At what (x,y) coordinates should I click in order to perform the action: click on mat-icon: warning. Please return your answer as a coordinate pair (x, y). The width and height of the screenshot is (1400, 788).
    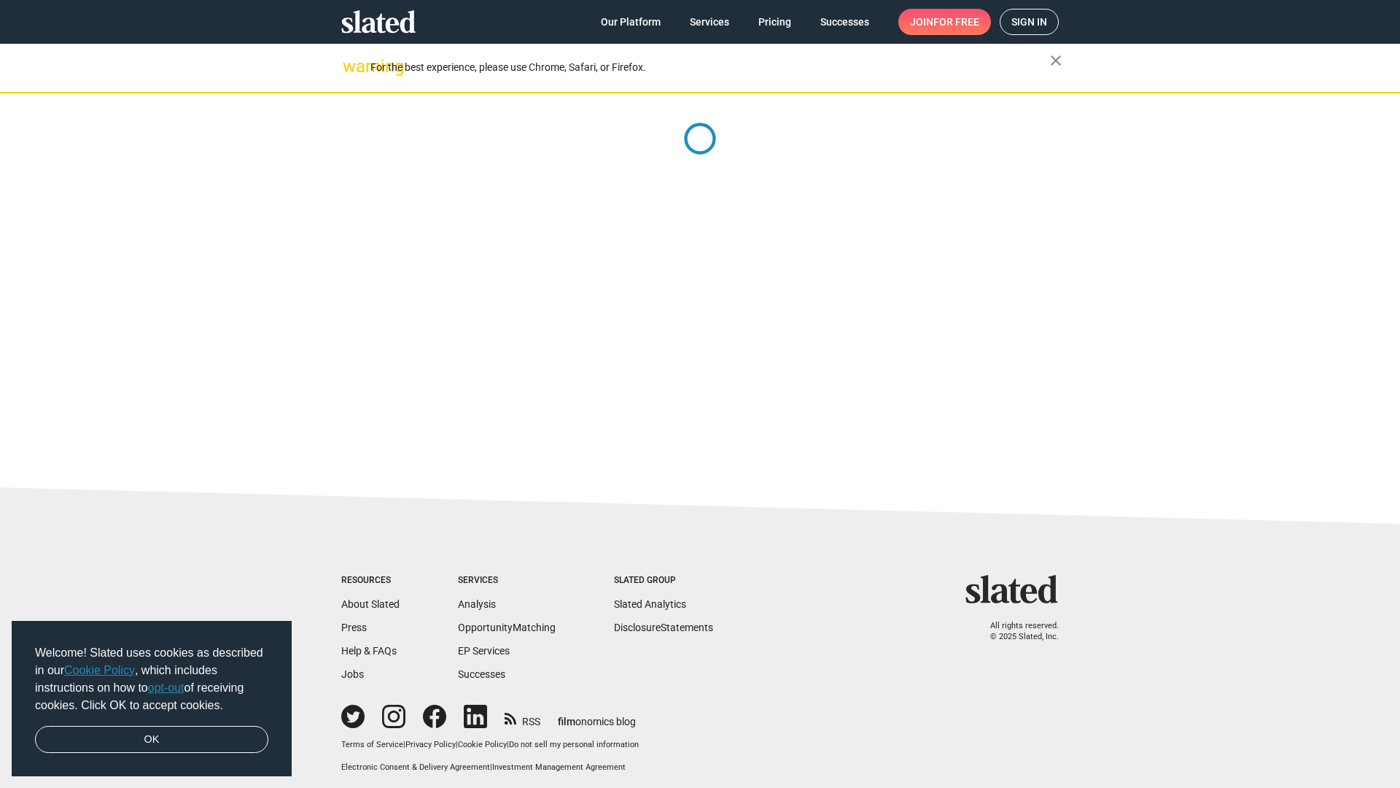
    Looking at the image, I should click on (352, 66).